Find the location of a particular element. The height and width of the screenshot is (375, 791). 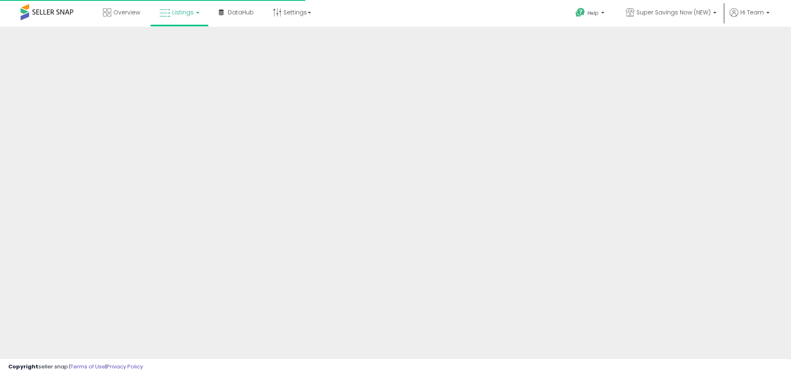

a: Hi Team is located at coordinates (749, 17).